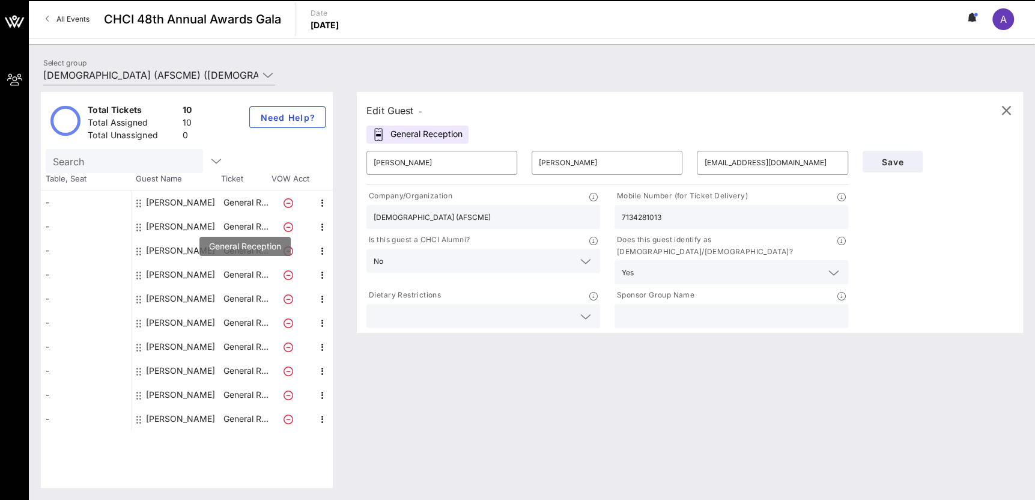  What do you see at coordinates (772, 163) in the screenshot?
I see `input: Email*` at bounding box center [772, 163].